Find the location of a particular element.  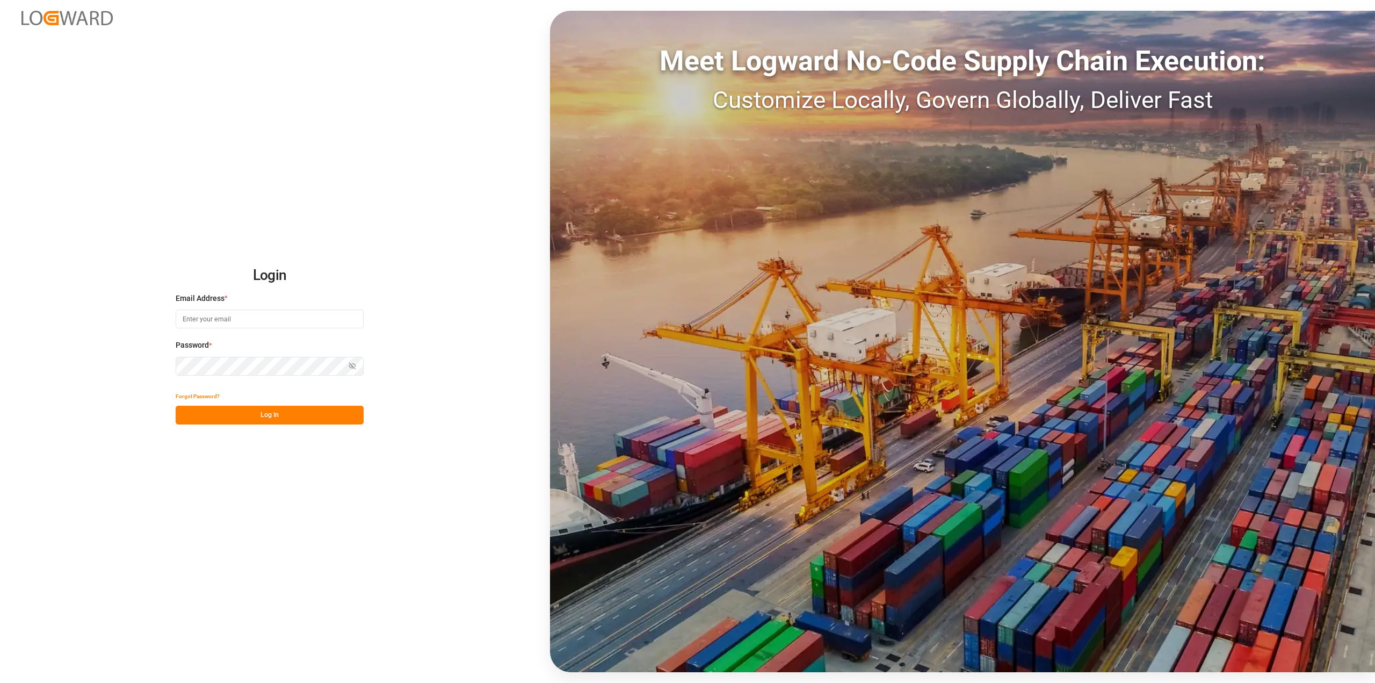

input: Enter your email is located at coordinates (270, 319).